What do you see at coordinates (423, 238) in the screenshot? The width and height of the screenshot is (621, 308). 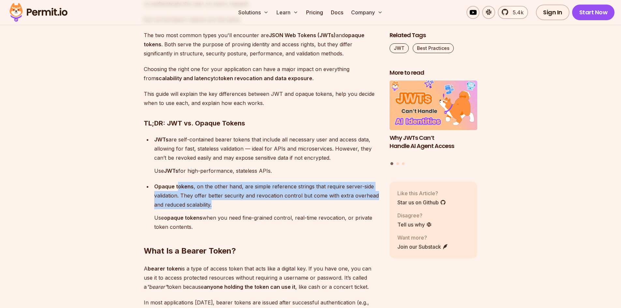 I see `p: Want more?` at bounding box center [423, 238].